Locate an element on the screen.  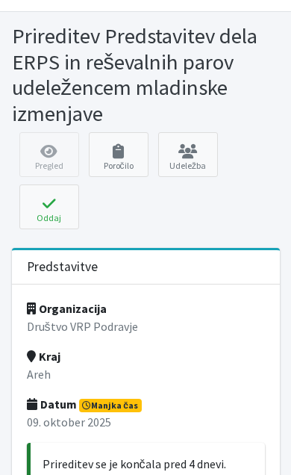
h1: Prireditev Predstavitev dela ERPS in reševalnih parov udeležencem mladinske izmenjave is located at coordinates (146, 75).